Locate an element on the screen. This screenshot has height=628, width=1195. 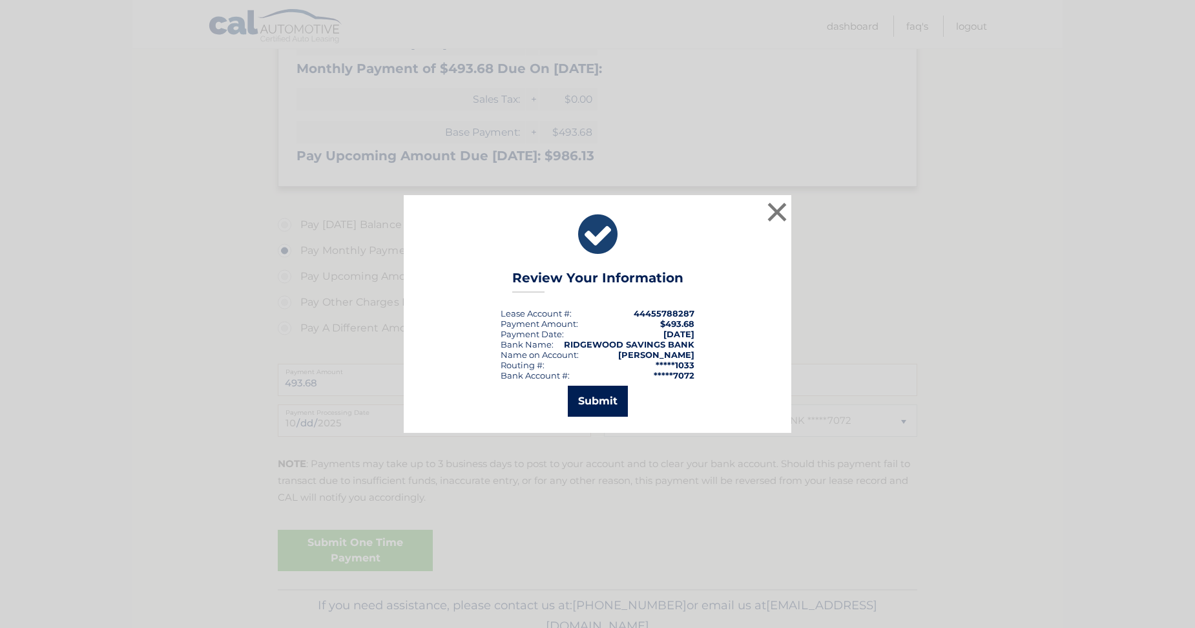
div: Payment Amount: is located at coordinates (539, 324).